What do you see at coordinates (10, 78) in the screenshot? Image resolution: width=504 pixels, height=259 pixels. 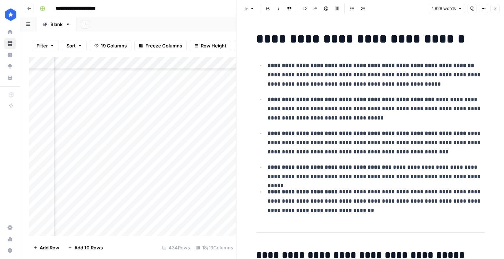 I see `a: Your Data` at bounding box center [10, 78].